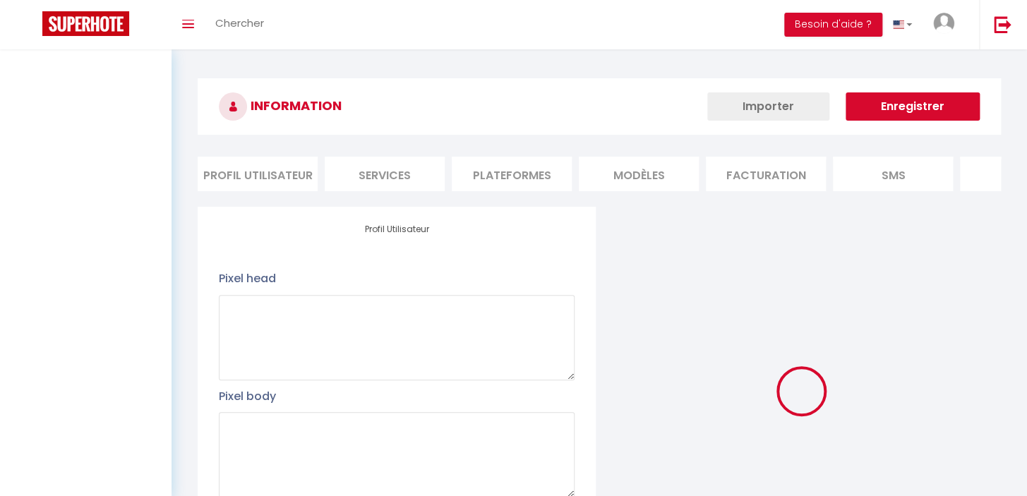 The width and height of the screenshot is (1027, 496). Describe the element at coordinates (766, 174) in the screenshot. I see `li: Facturation` at that location.